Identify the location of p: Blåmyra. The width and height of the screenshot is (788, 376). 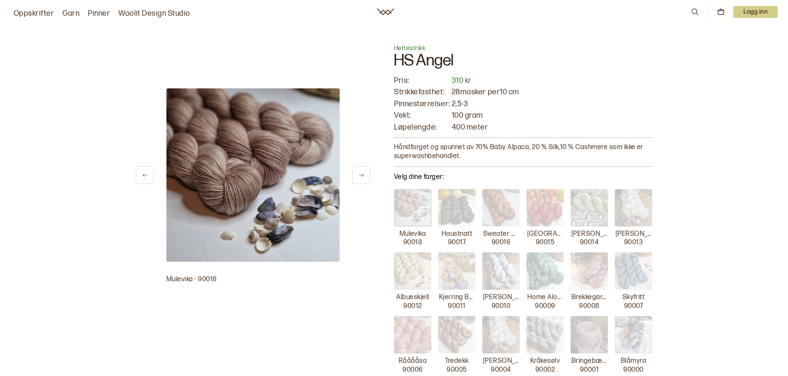
(633, 361).